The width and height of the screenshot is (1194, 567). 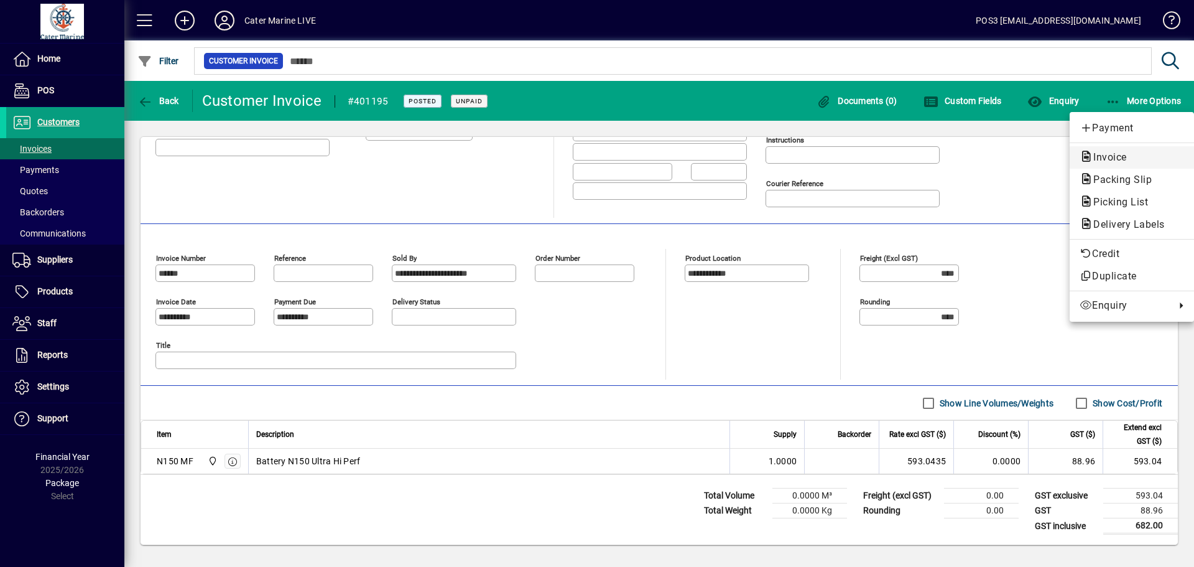 I want to click on span: Payment, so click(x=1132, y=128).